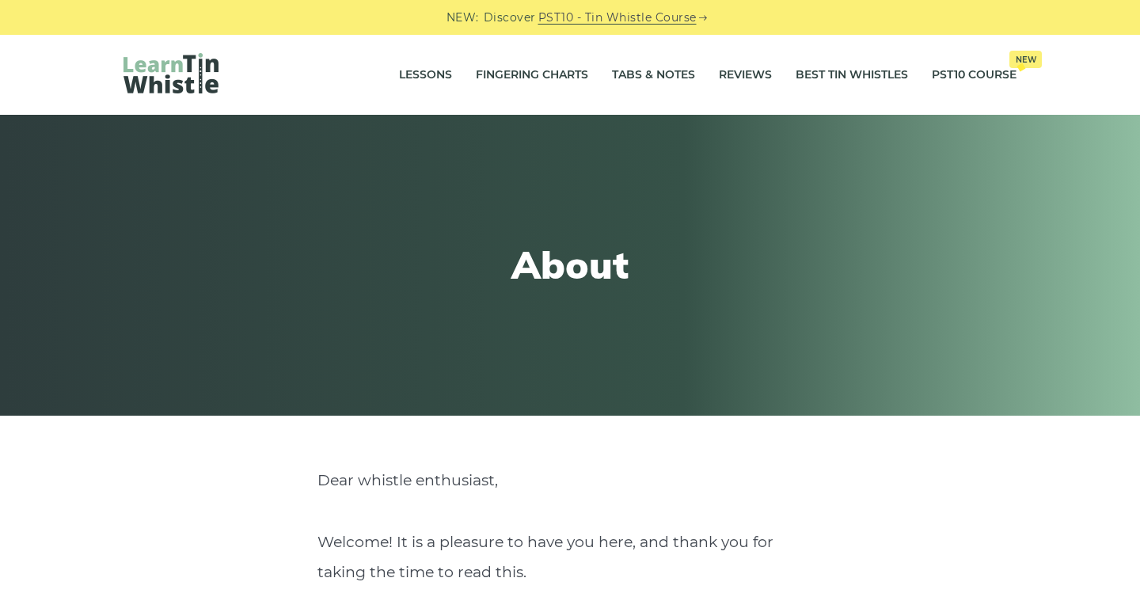 The image size is (1140, 616). I want to click on p: Dear whistle enthusiast,, so click(570, 481).